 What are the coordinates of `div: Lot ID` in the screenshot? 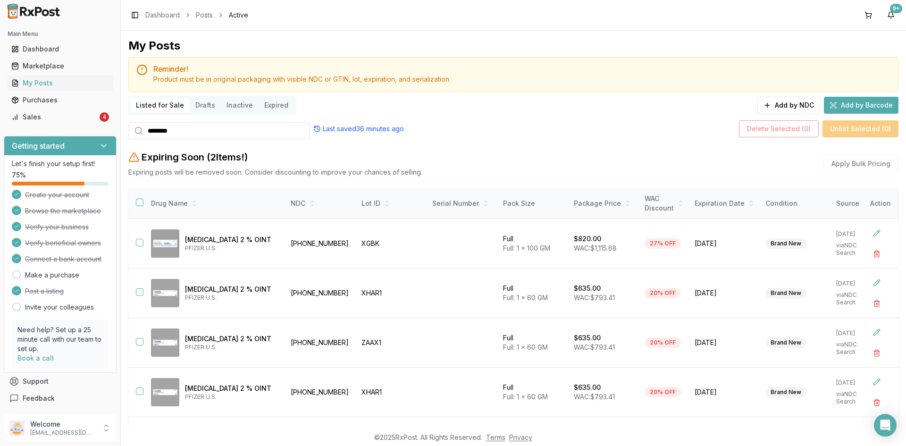 It's located at (391, 203).